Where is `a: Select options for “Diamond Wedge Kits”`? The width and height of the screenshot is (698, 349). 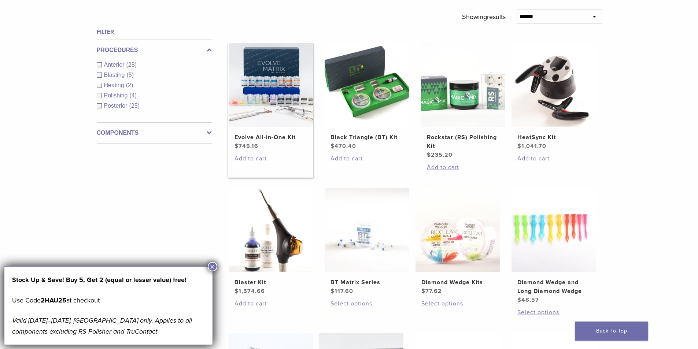
a: Select options for “Diamond Wedge Kits” is located at coordinates (458, 304).